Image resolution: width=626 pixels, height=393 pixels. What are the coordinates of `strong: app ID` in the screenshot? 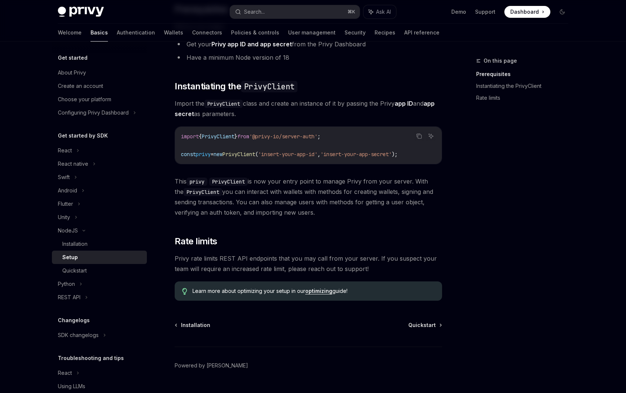 It's located at (404, 103).